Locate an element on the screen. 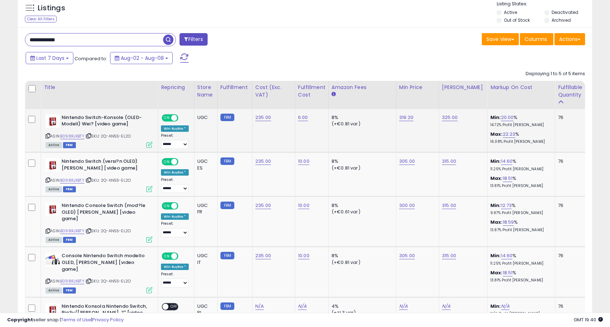 Image resolution: width=610 pixels, height=327 pixels. span: Aug-02 - Aug-08 is located at coordinates (142, 58).